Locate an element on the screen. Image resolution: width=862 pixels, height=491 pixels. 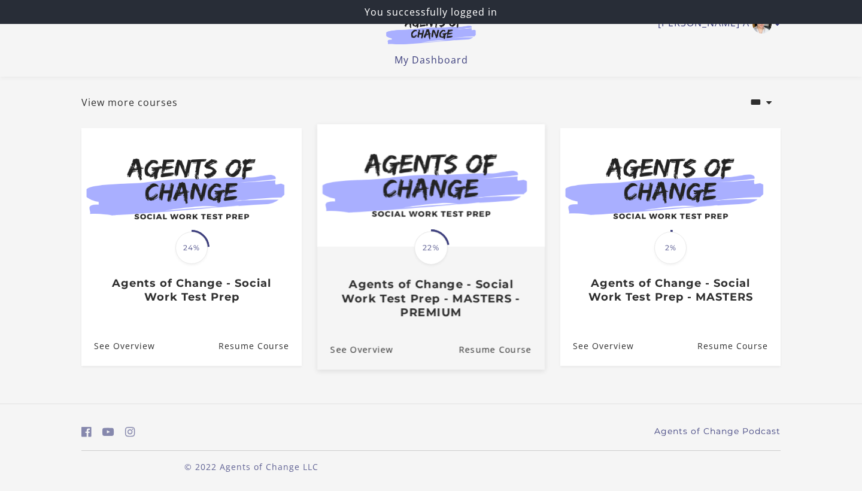
p: © 2022 Agents of Change LLC is located at coordinates (252, 467).